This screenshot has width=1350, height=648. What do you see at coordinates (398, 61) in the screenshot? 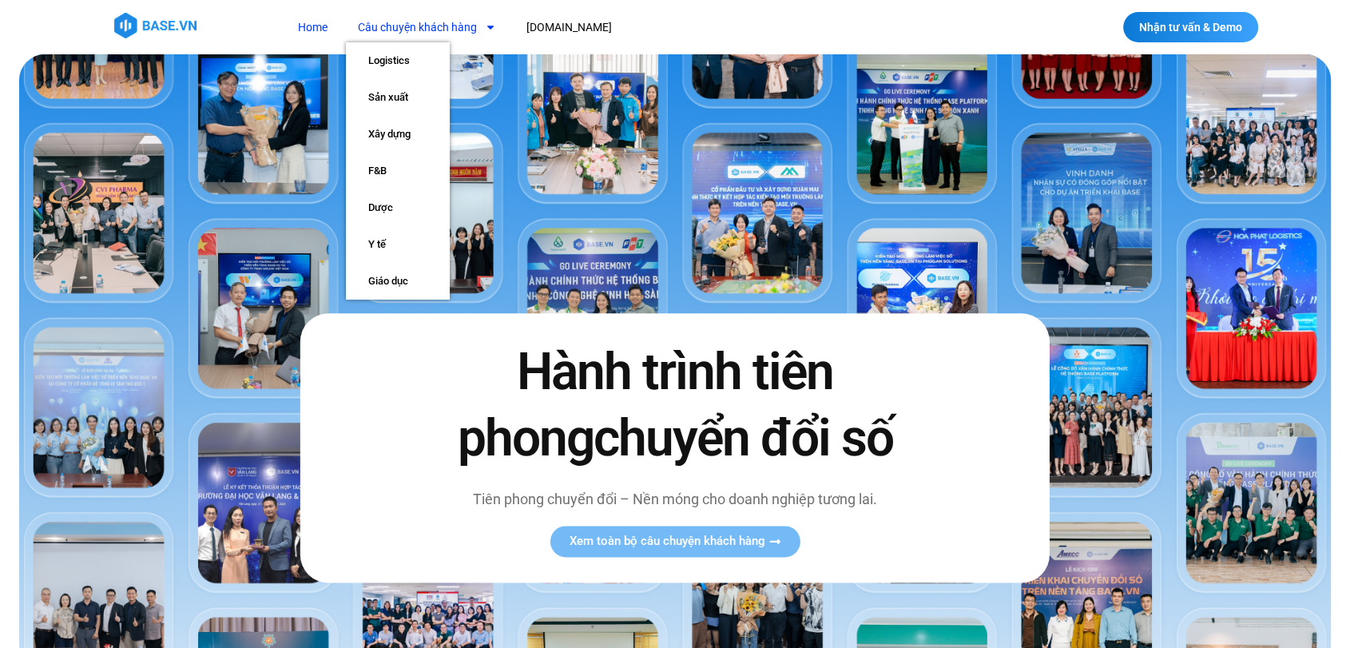
I see `a: Logistics` at bounding box center [398, 61].